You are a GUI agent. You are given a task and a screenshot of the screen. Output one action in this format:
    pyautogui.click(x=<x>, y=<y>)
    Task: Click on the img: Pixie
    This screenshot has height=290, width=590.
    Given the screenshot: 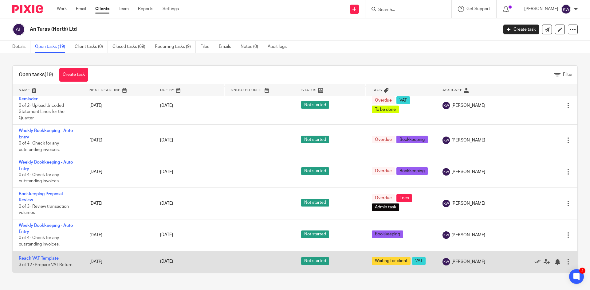 What is the action you would take?
    pyautogui.click(x=28, y=9)
    